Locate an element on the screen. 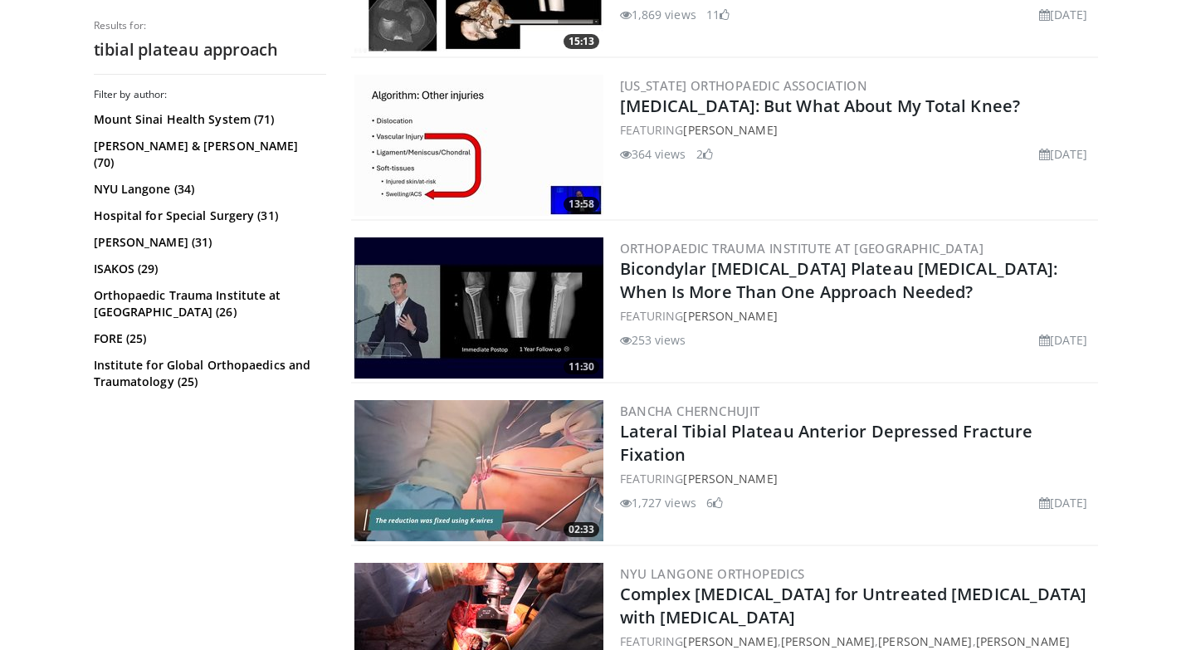  li: 364 views is located at coordinates (653, 154).